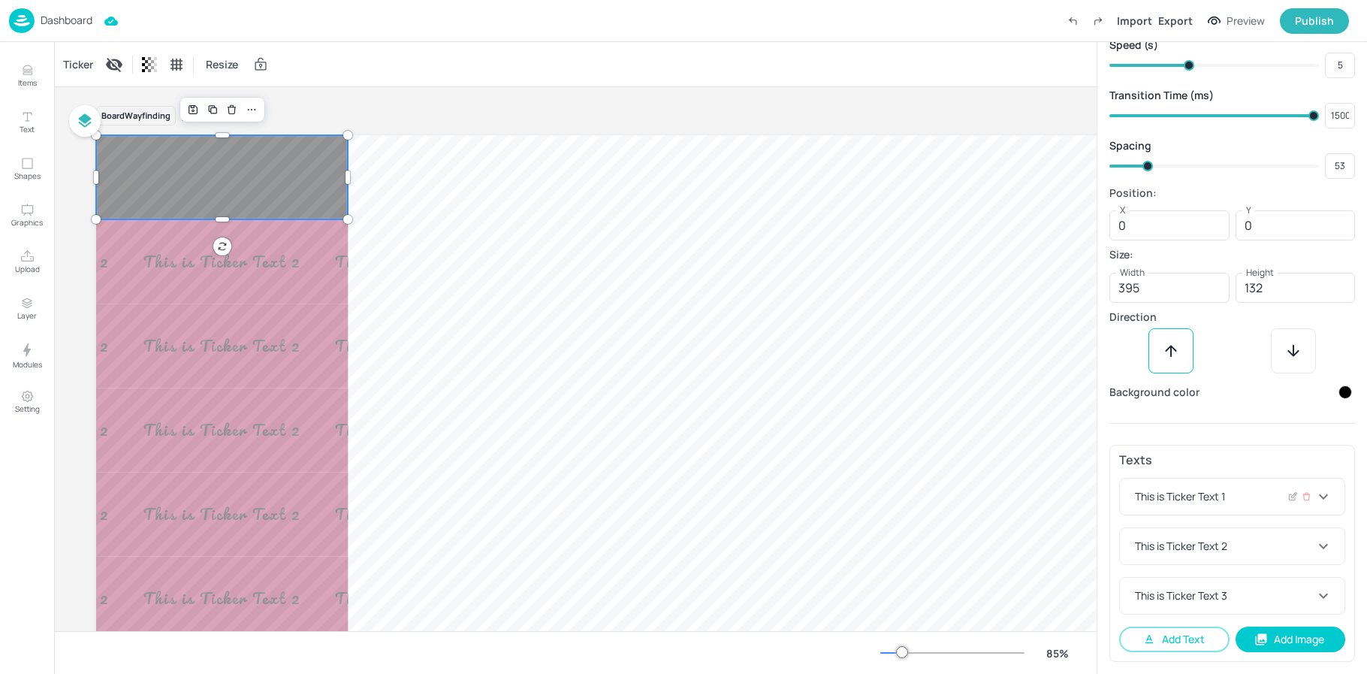  I want to click on label: Undo (Ctrl + Z), so click(1073, 21).